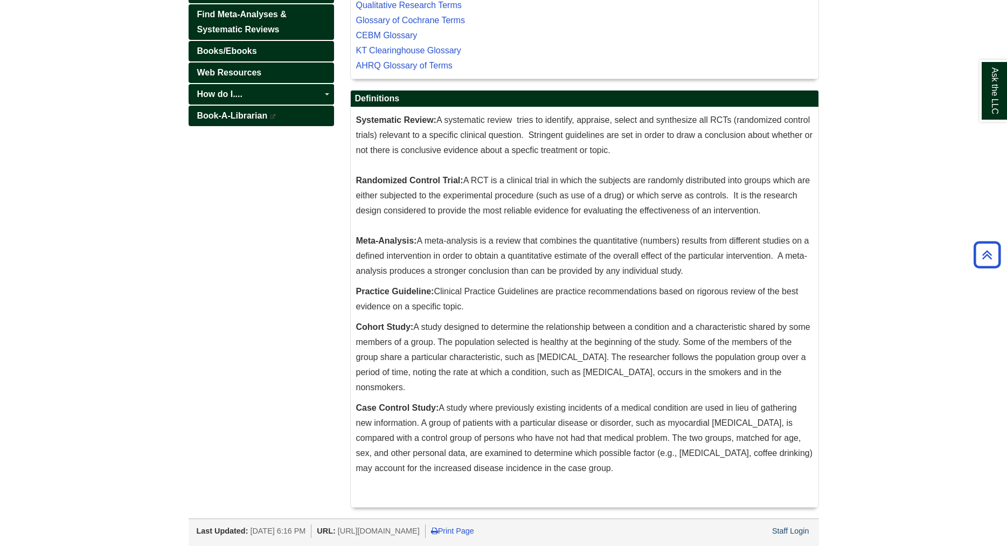 This screenshot has height=546, width=1007. Describe the element at coordinates (261, 22) in the screenshot. I see `a: Find Meta-Analyses & Systematic Reviews` at that location.